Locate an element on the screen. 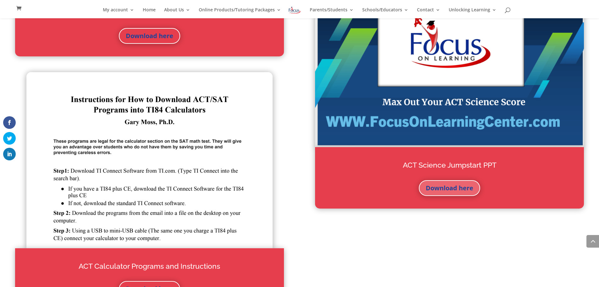 This screenshot has height=287, width=599. a: Home is located at coordinates (149, 13).